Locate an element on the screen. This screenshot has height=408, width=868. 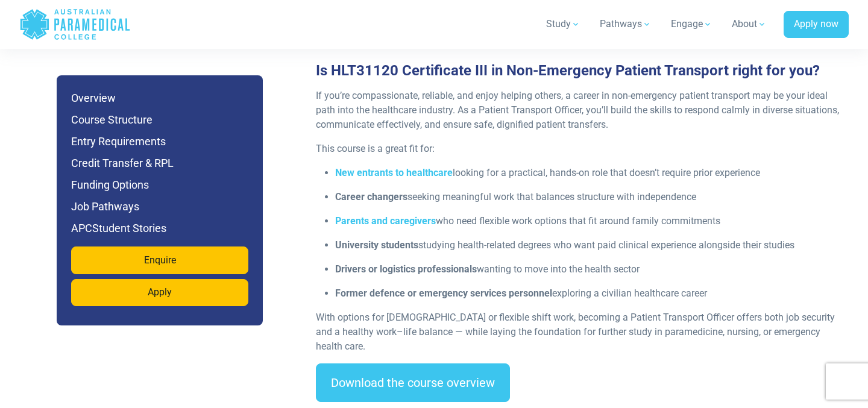
p: If you’re compassionate, reliable, and enjoy helping others, a career in non-emergency patient tr... is located at coordinates (579, 110).